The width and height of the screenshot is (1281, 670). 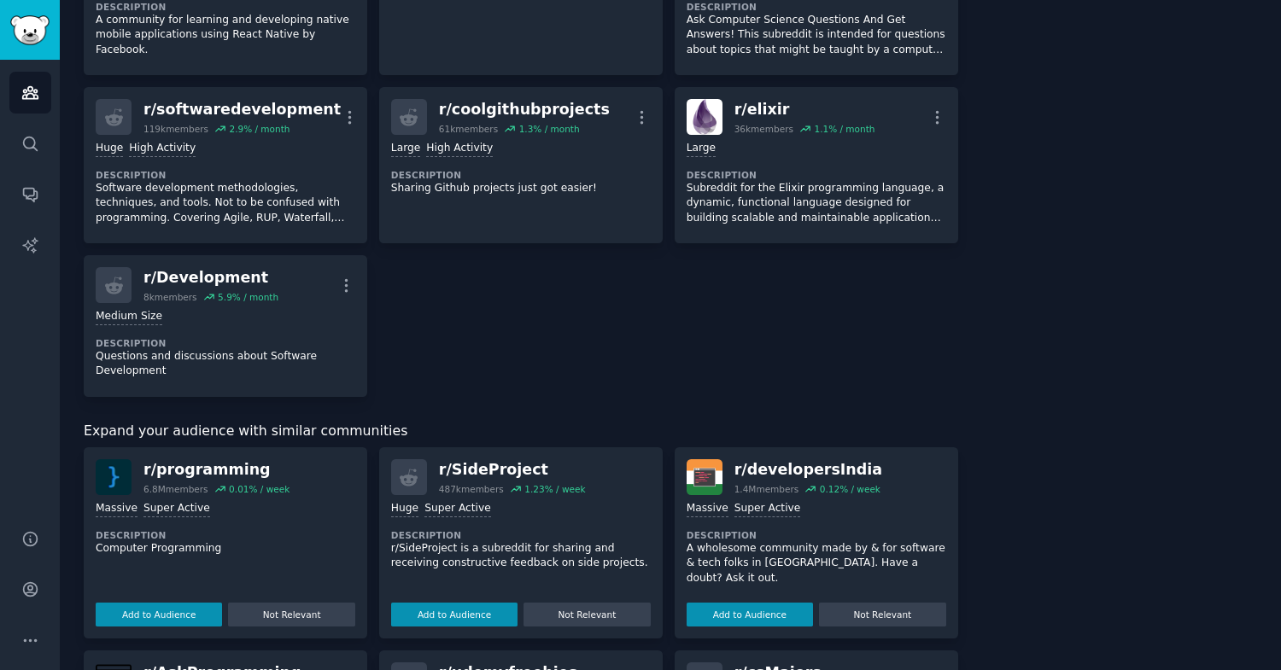 What do you see at coordinates (850, 489) in the screenshot?
I see `div: 0.12 % / week` at bounding box center [850, 489].